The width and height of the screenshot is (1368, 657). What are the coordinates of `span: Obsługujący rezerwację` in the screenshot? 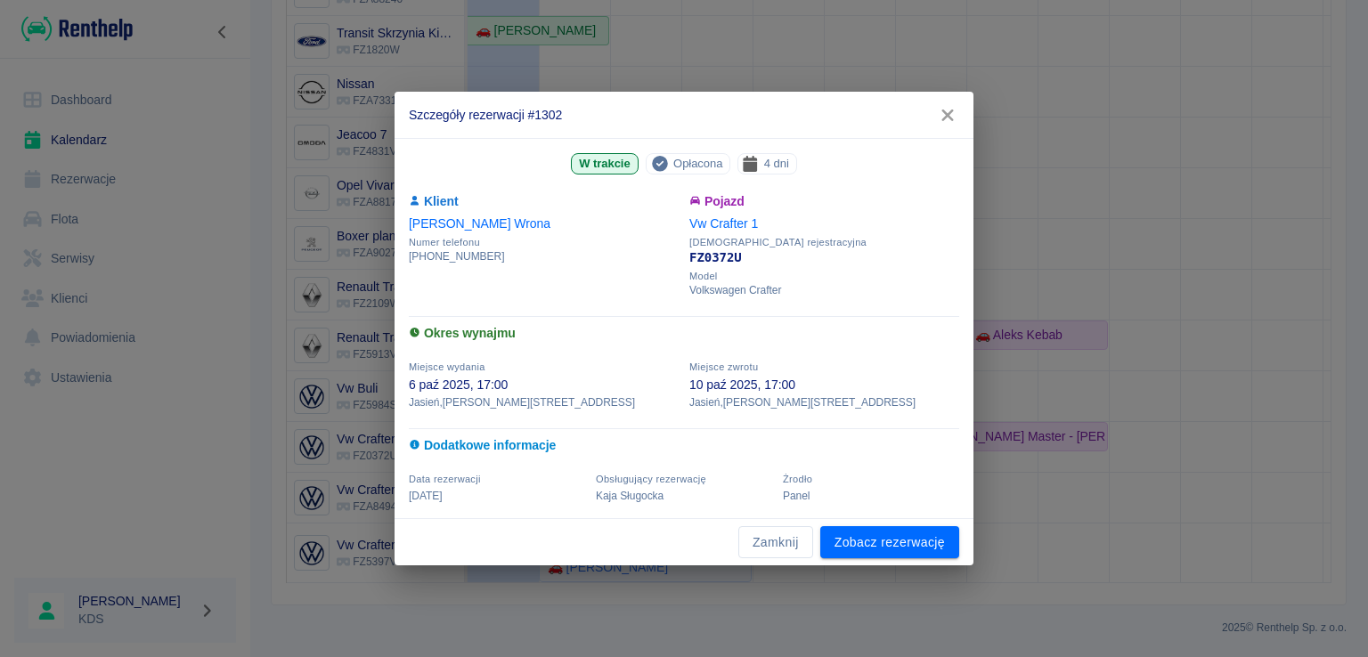 It's located at (651, 479).